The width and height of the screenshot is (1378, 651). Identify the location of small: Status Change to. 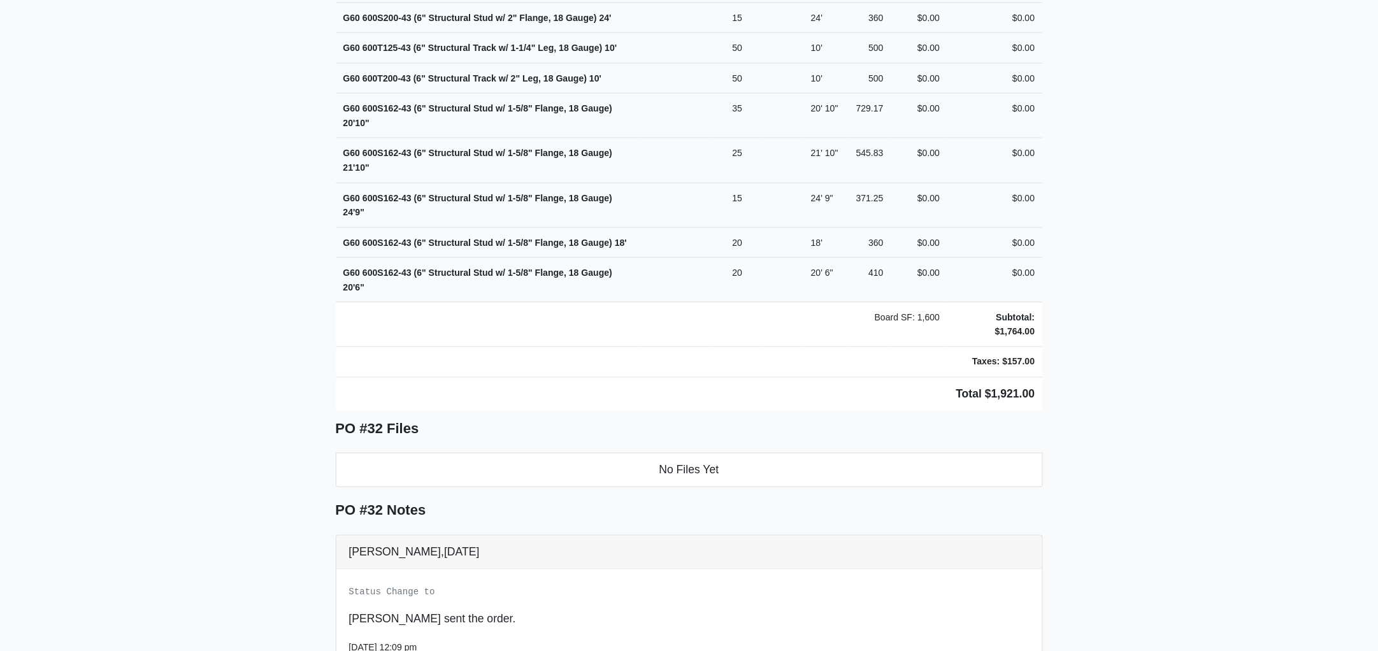
(392, 593).